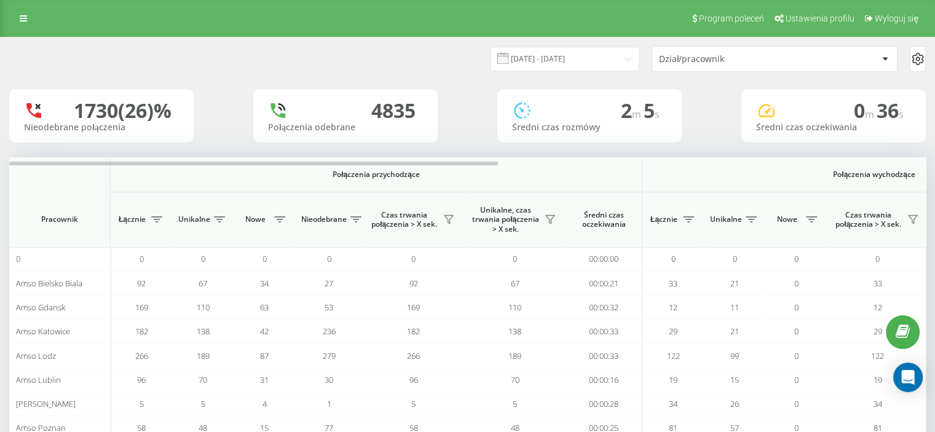 The width and height of the screenshot is (935, 432). I want to click on span: Amso Lublin, so click(38, 380).